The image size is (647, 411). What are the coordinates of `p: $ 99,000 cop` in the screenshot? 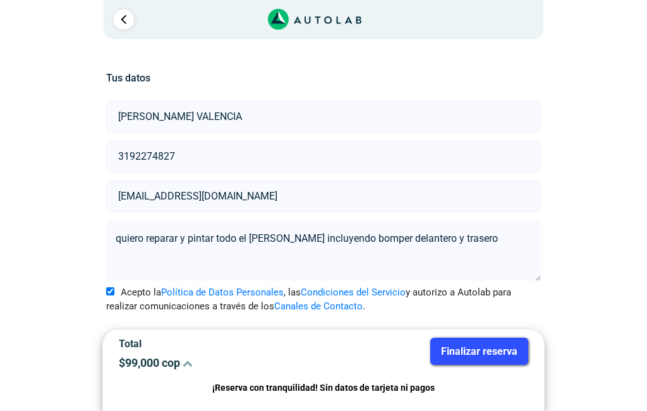 It's located at (216, 363).